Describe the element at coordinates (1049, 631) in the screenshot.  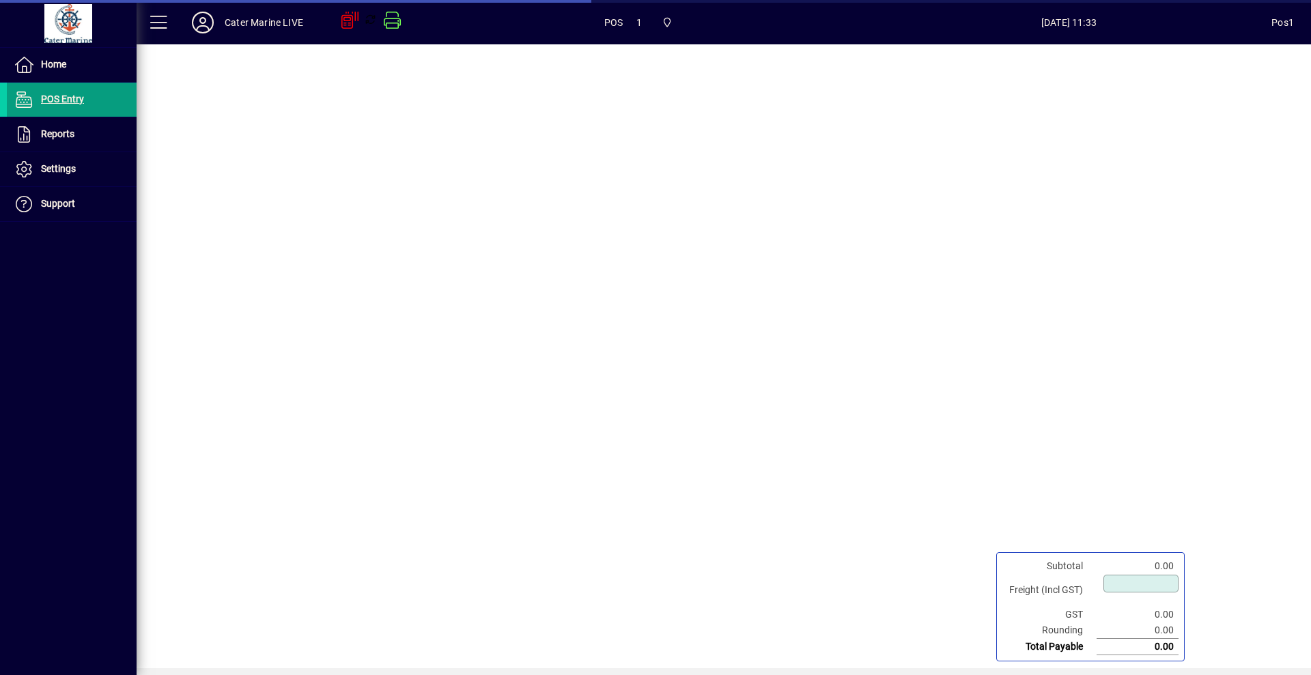
I see `td: Rounding` at that location.